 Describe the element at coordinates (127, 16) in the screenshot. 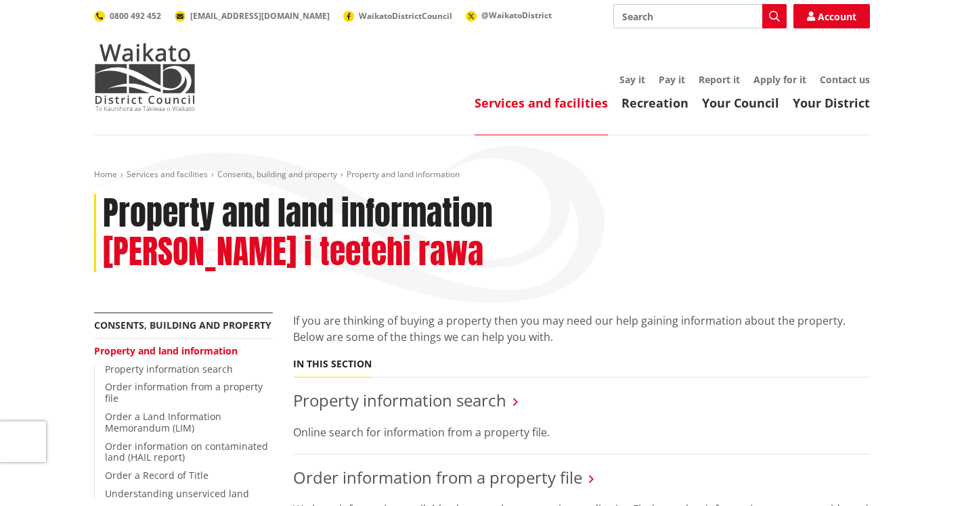

I see `a: 0800 492 452` at that location.